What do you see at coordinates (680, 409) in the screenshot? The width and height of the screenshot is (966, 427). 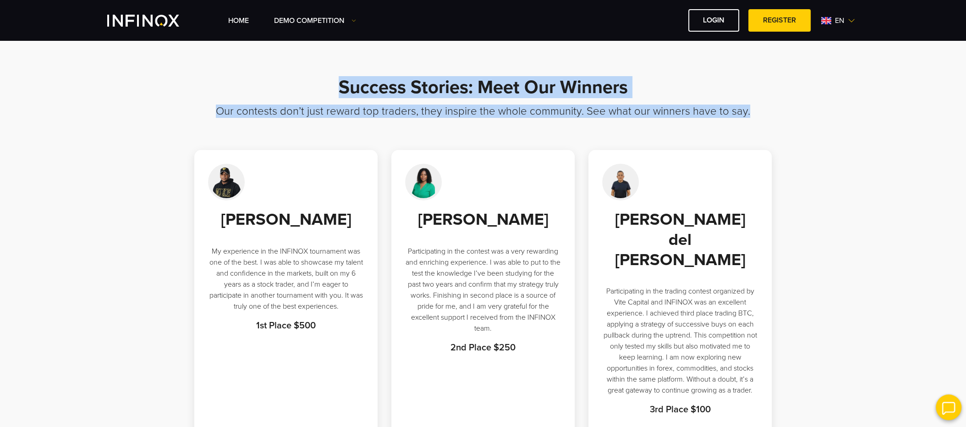 I see `strong: 3rd Place $100` at bounding box center [680, 409].